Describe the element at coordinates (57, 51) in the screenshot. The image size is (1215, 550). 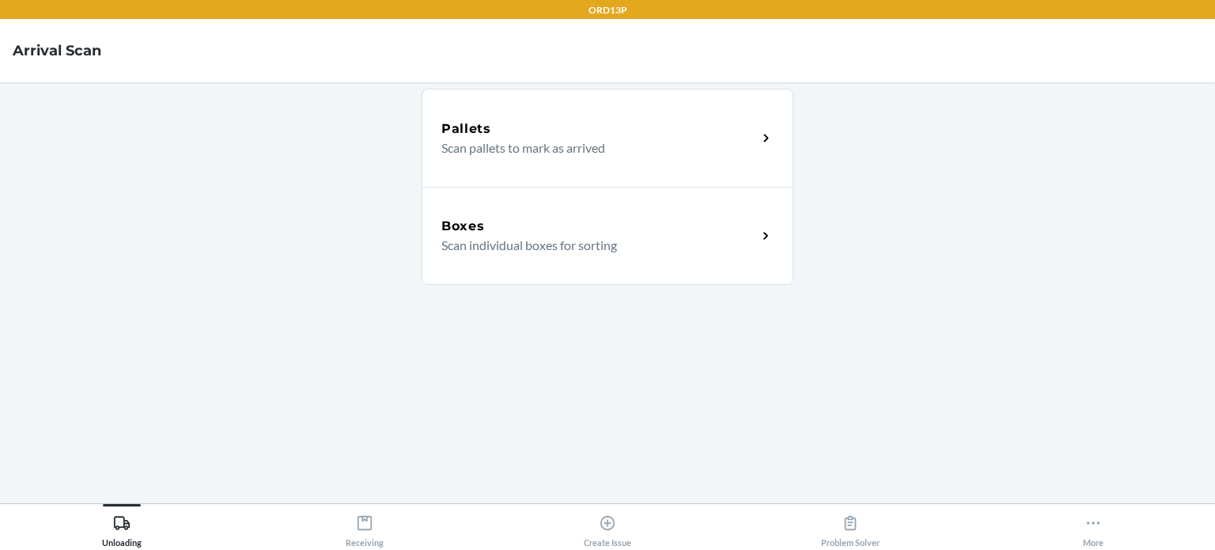
I see `h4: Arrival Scan` at that location.